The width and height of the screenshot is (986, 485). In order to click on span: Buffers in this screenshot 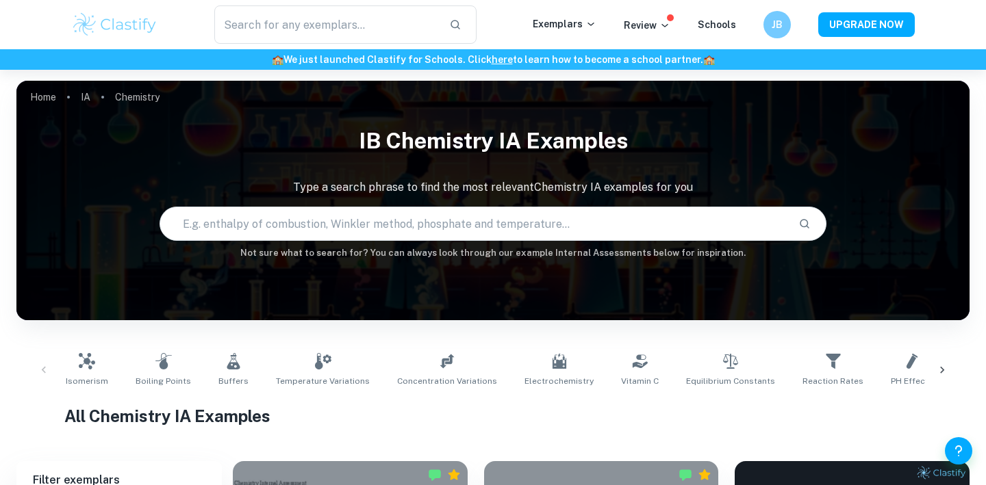, I will do `click(233, 381)`.